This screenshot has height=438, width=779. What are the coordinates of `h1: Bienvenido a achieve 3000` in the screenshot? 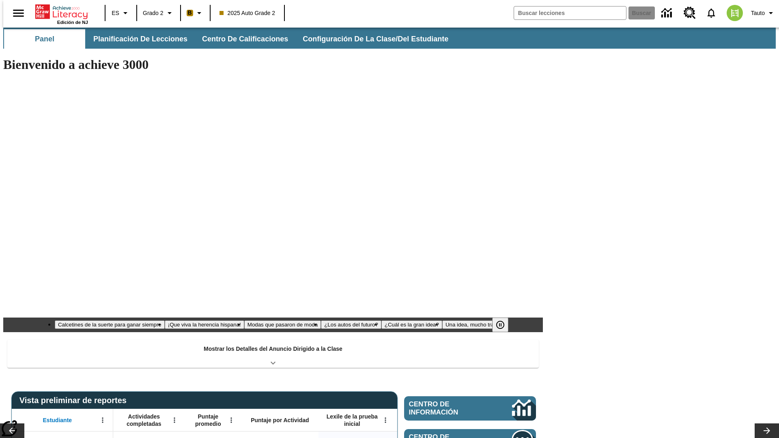 It's located at (273, 65).